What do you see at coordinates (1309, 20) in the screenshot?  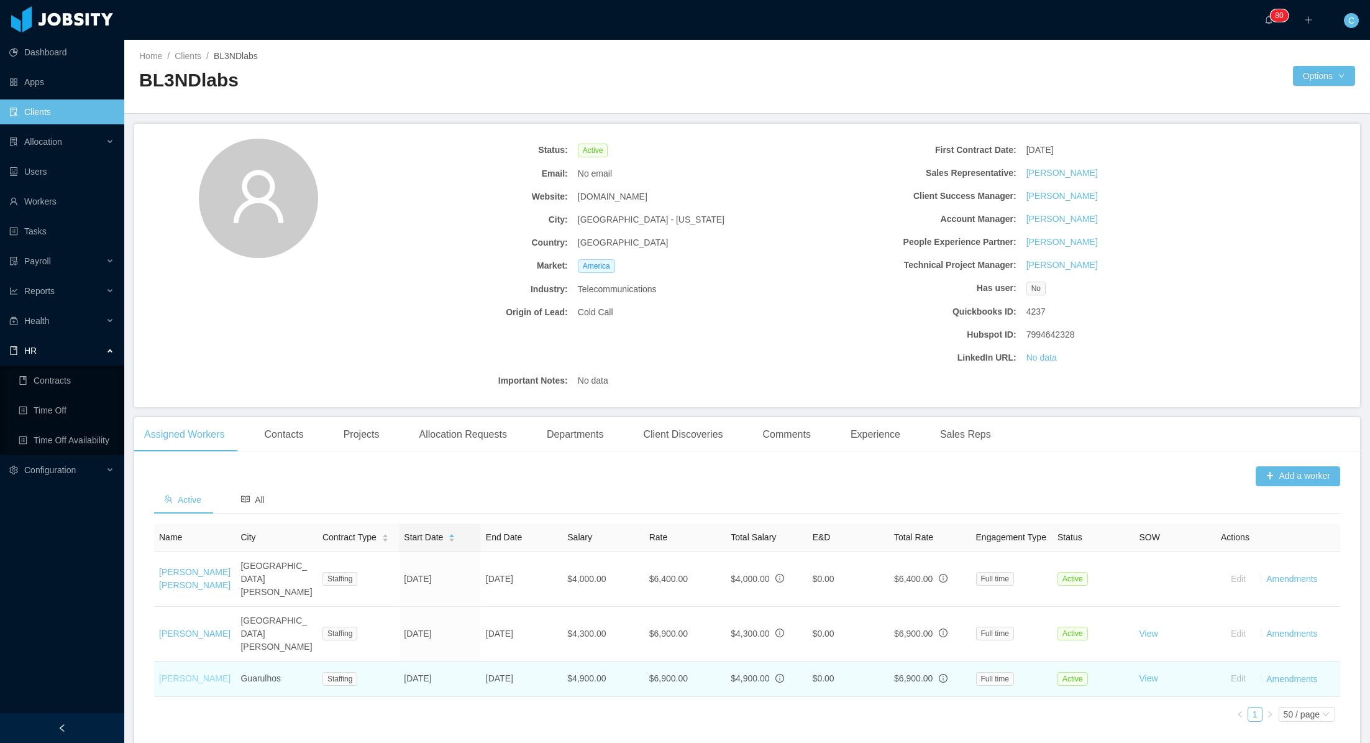 I see `i: icon: plus` at bounding box center [1309, 20].